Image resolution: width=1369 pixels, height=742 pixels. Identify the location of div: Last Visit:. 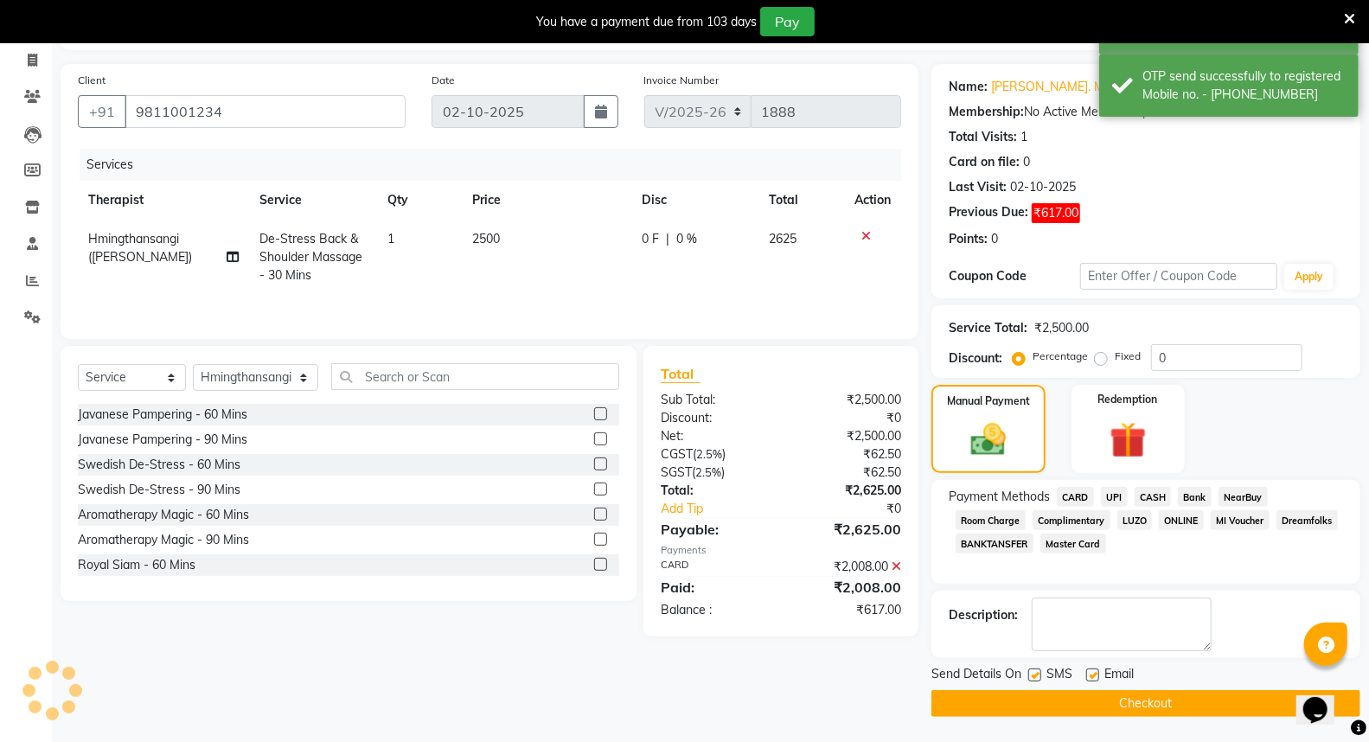
(977, 187).